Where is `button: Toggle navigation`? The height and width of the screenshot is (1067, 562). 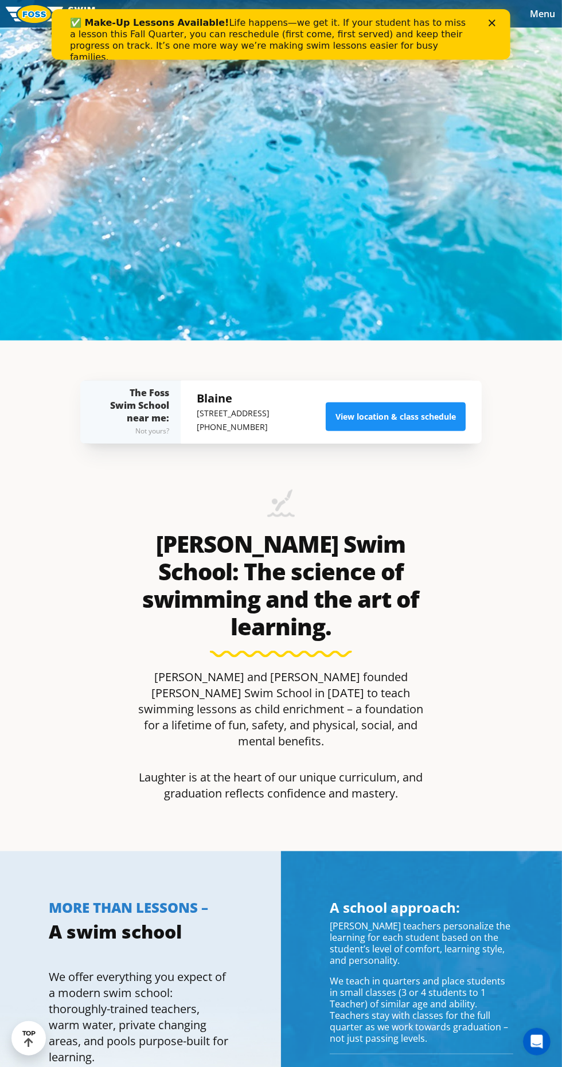 button: Toggle navigation is located at coordinates (542, 14).